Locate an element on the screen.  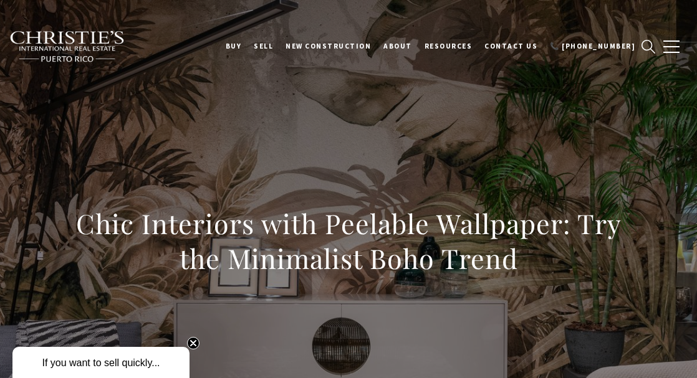
img: Christie's International Real Estate black text logo is located at coordinates (67, 47).